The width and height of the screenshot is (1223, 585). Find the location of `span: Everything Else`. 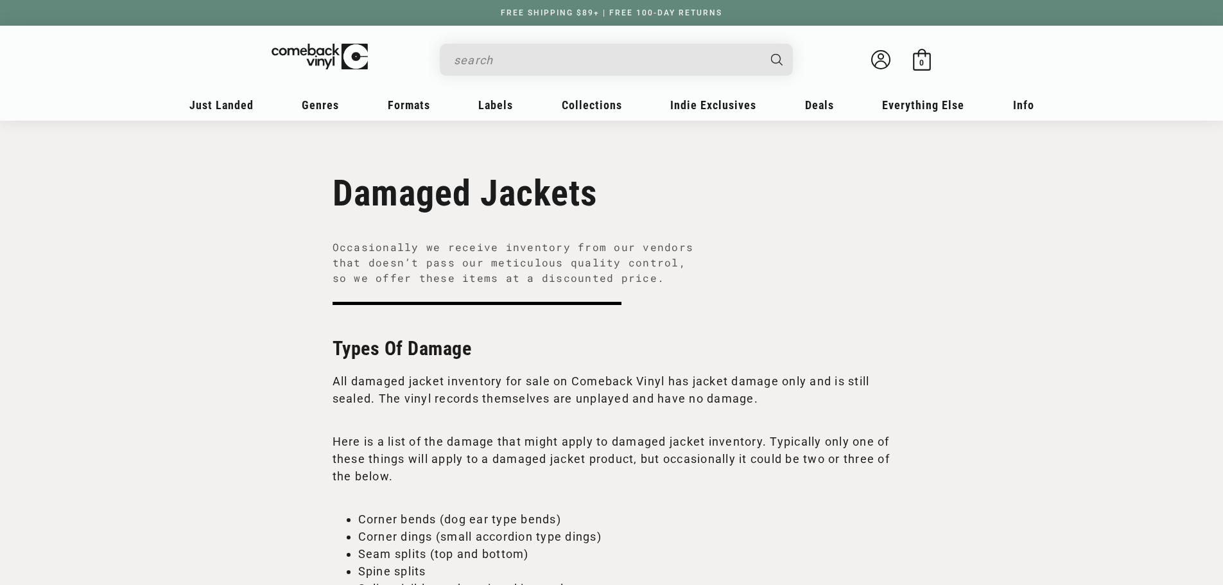

span: Everything Else is located at coordinates (923, 105).